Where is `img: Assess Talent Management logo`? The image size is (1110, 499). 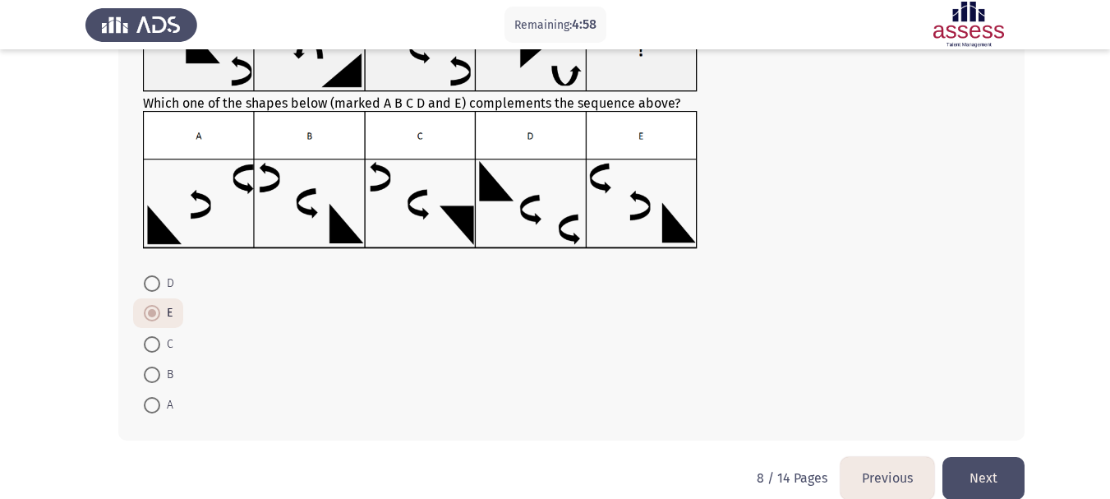 img: Assess Talent Management logo is located at coordinates (141, 25).